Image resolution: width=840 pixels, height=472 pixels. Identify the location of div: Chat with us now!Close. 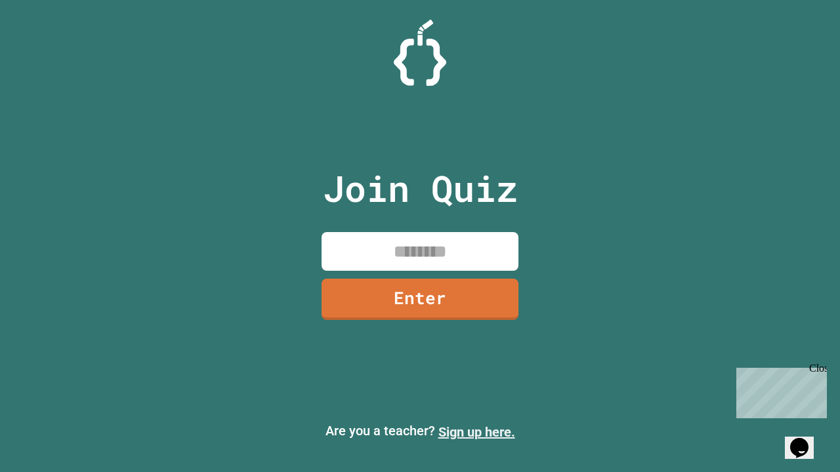
(48, 44).